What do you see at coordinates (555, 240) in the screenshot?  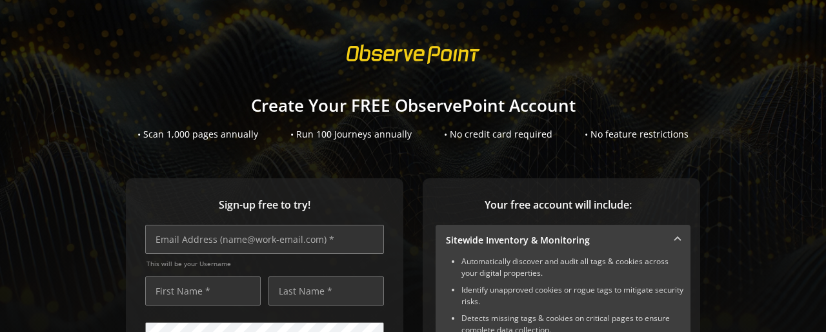 I see `mat-panel-title: Sitewide Inventory & Monitoring` at bounding box center [555, 240].